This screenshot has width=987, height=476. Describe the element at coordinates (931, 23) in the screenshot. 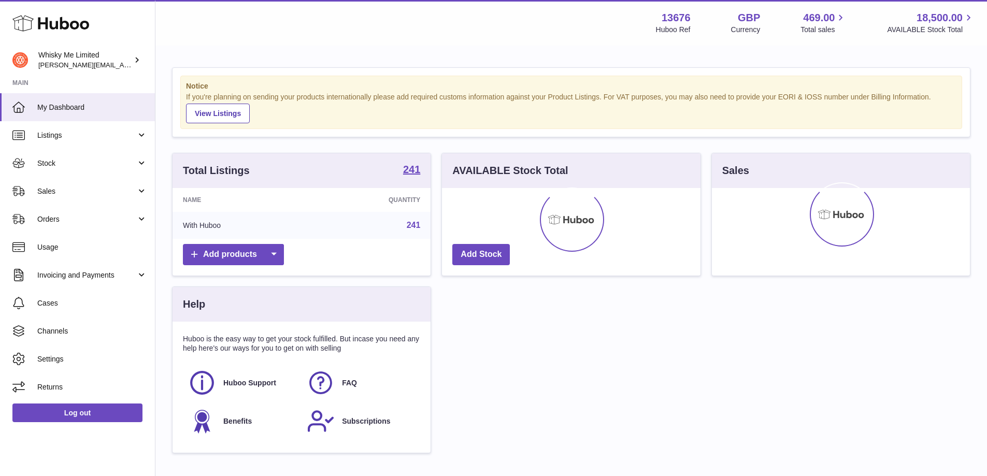

I see `a: 18,500.00 AVAILABLE Stock Total` at that location.